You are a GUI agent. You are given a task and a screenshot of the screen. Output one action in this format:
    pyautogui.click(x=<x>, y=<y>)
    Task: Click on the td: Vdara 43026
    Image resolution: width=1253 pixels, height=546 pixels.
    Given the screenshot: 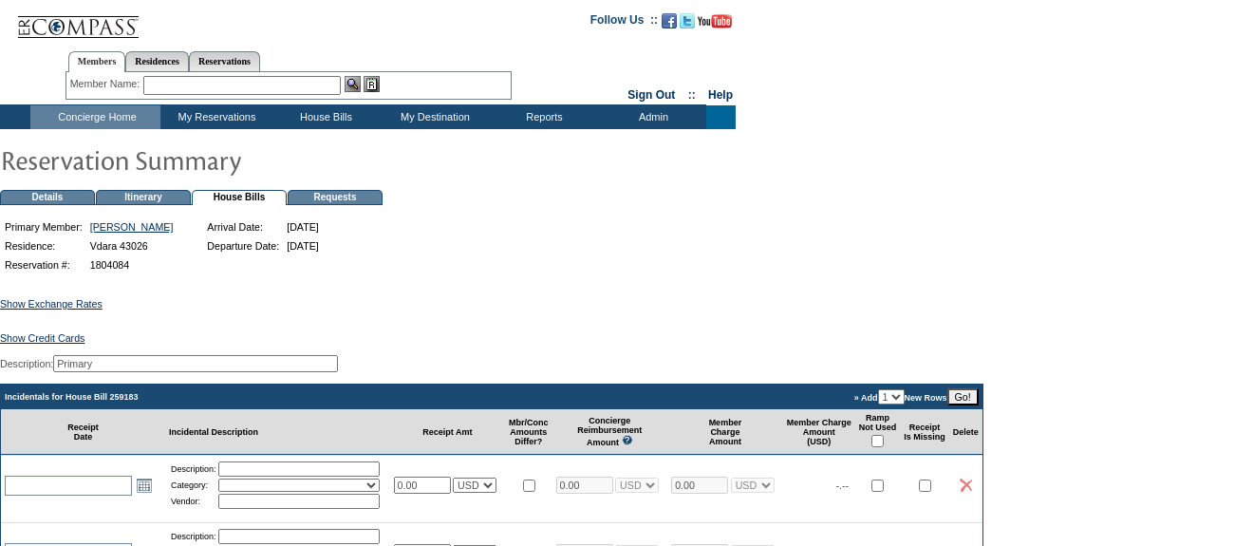 What is the action you would take?
    pyautogui.click(x=132, y=246)
    